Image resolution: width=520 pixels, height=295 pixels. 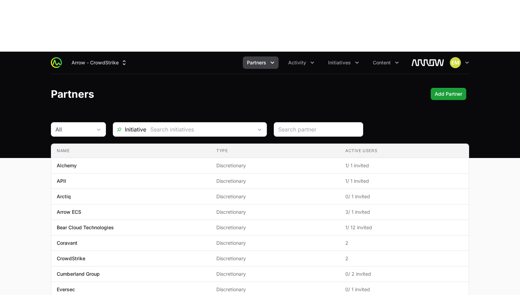 I want to click on img: Eric Mingus, so click(x=455, y=63).